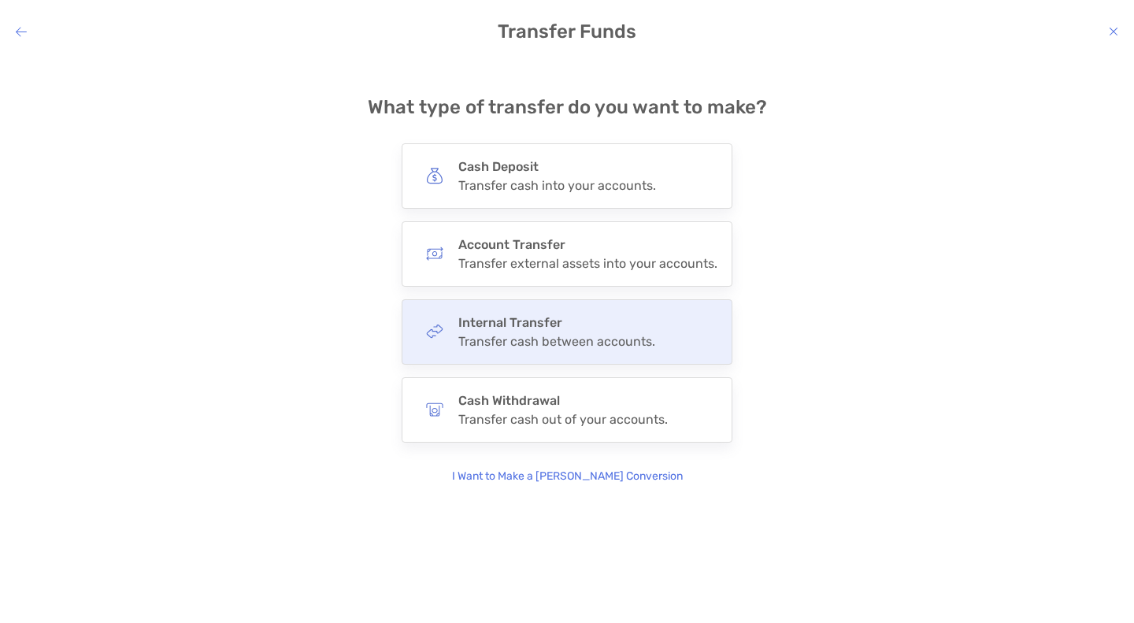  Describe the element at coordinates (557, 166) in the screenshot. I see `h4: Cash Deposit` at that location.